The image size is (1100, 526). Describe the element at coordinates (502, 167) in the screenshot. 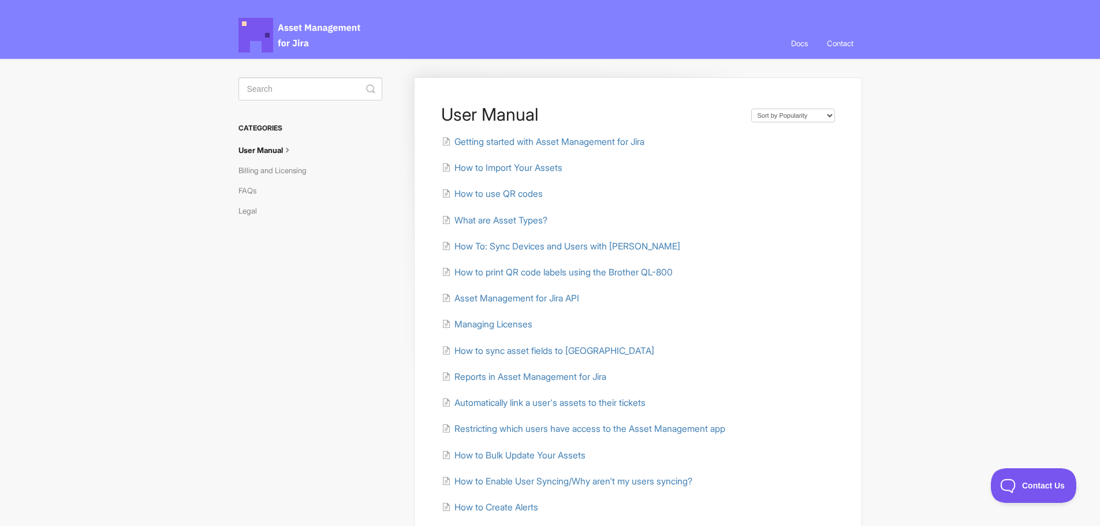

I see `a: How to Import Your Assets` at that location.